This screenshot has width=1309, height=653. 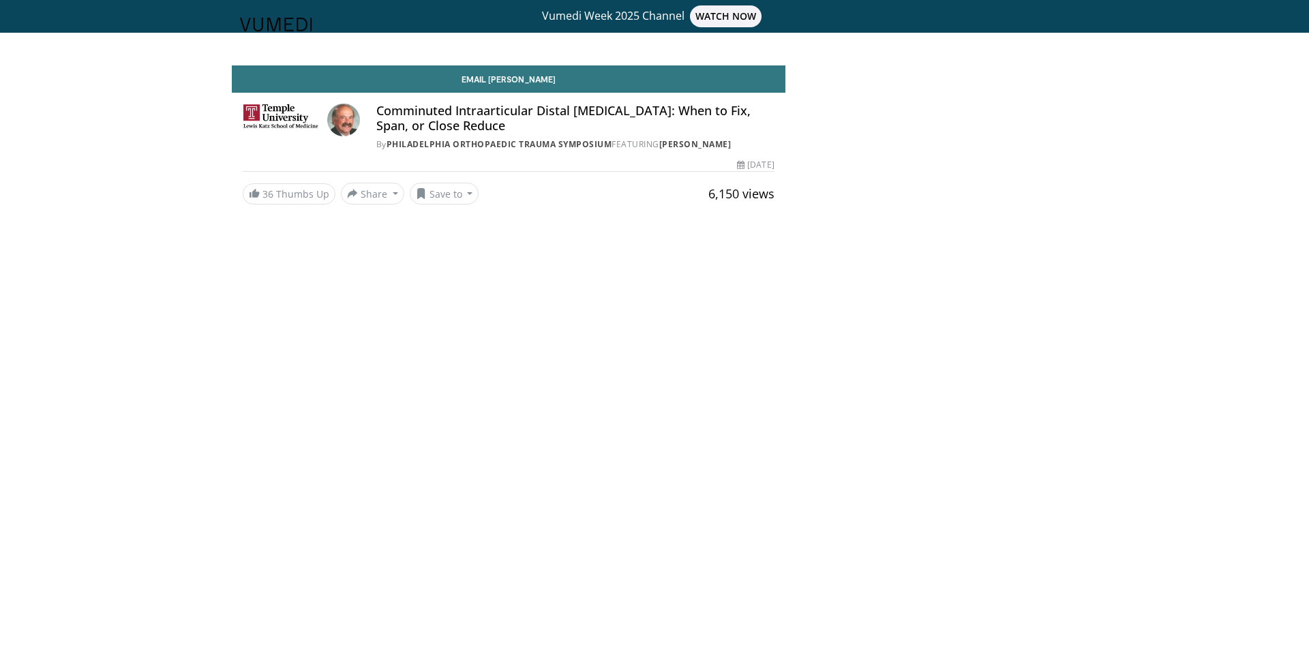 What do you see at coordinates (499, 144) in the screenshot?
I see `a: Philadelphia Orthopaedic Trauma Symposium` at bounding box center [499, 144].